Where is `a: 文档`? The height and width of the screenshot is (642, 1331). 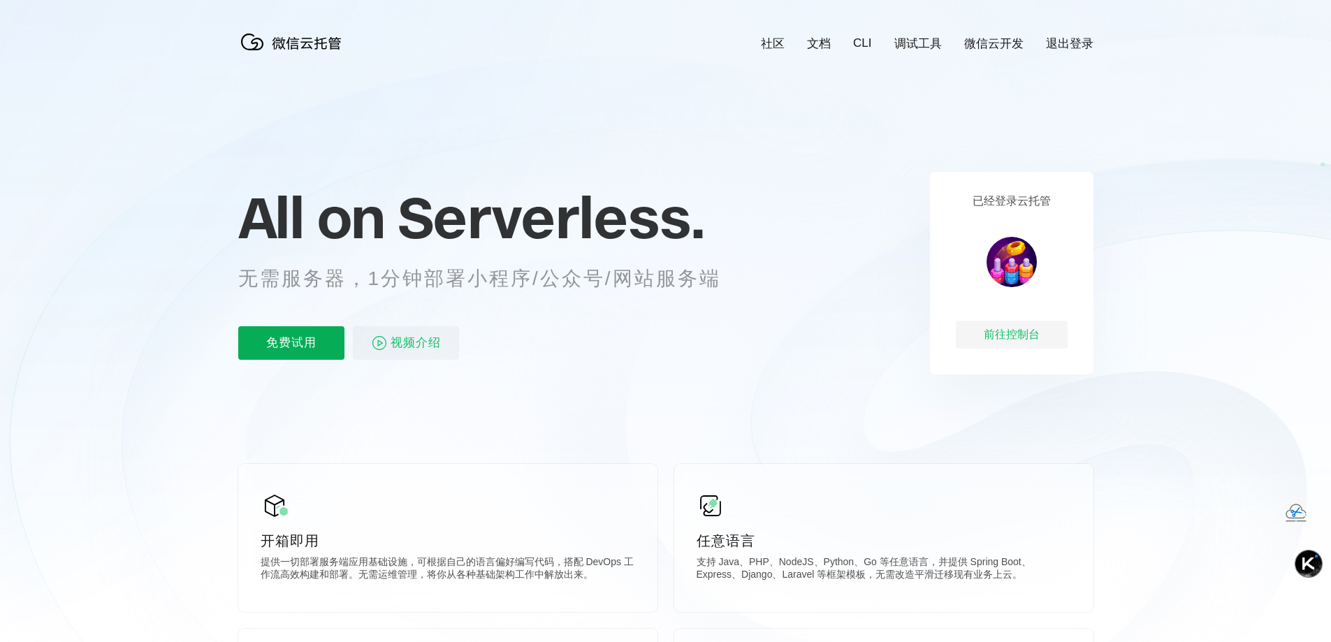 a: 文档 is located at coordinates (819, 43).